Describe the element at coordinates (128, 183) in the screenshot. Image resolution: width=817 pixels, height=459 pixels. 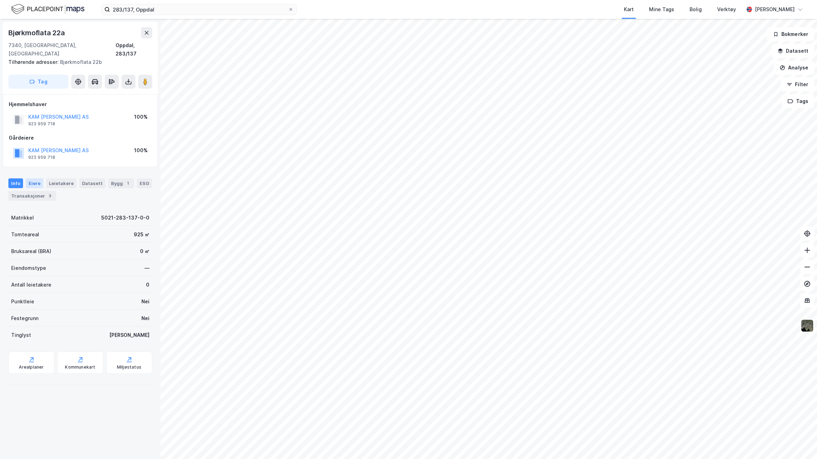
I see `div: 1` at that location.